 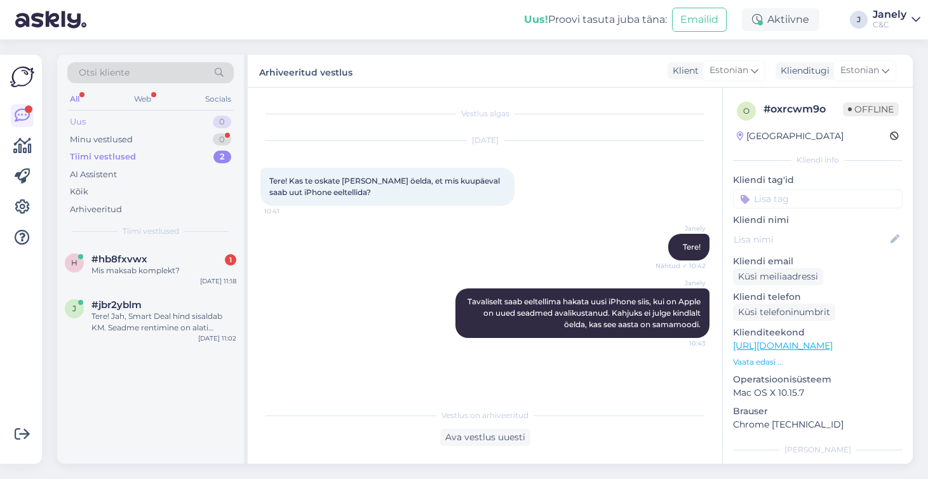 What do you see at coordinates (164, 271) in the screenshot?
I see `div: Mis maksab komplekt?` at bounding box center [164, 271].